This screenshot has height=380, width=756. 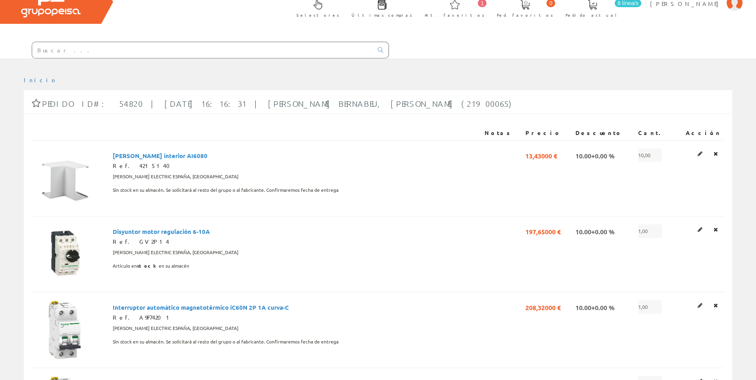 What do you see at coordinates (543, 231) in the screenshot?
I see `span: 197,65000 €` at bounding box center [543, 231].